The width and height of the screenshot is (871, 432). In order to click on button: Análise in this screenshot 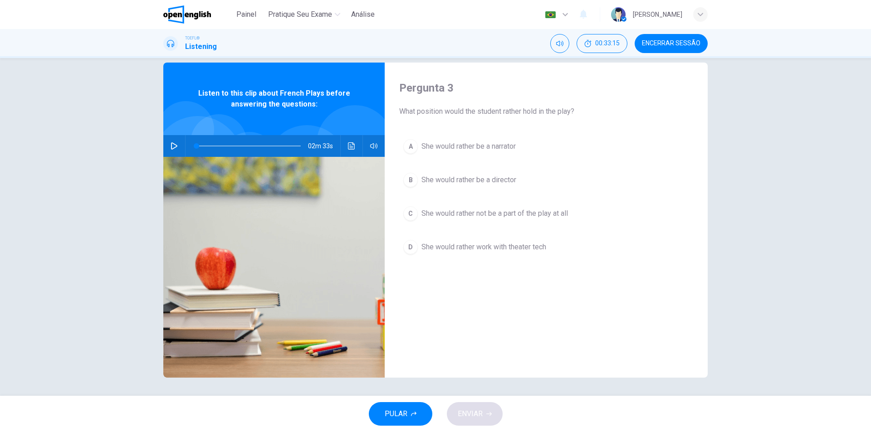, I will do `click(363, 15)`.